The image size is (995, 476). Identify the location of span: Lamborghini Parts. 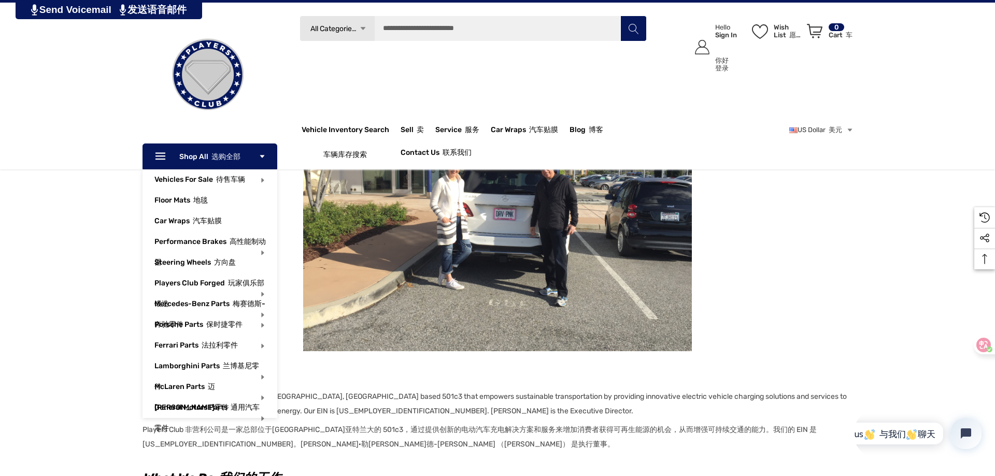
(207, 378).